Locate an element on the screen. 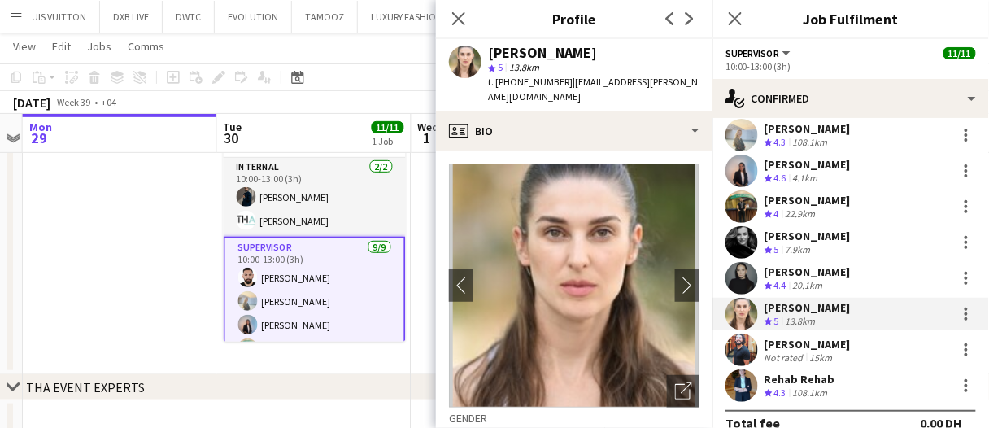 Image resolution: width=989 pixels, height=428 pixels. button: EVOLUTION is located at coordinates (253, 16).